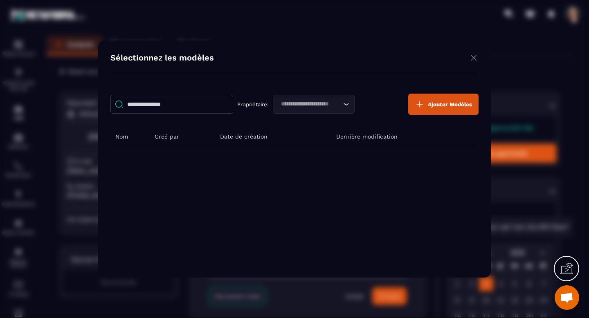 The image size is (589, 318). I want to click on input: Search for option, so click(310, 104).